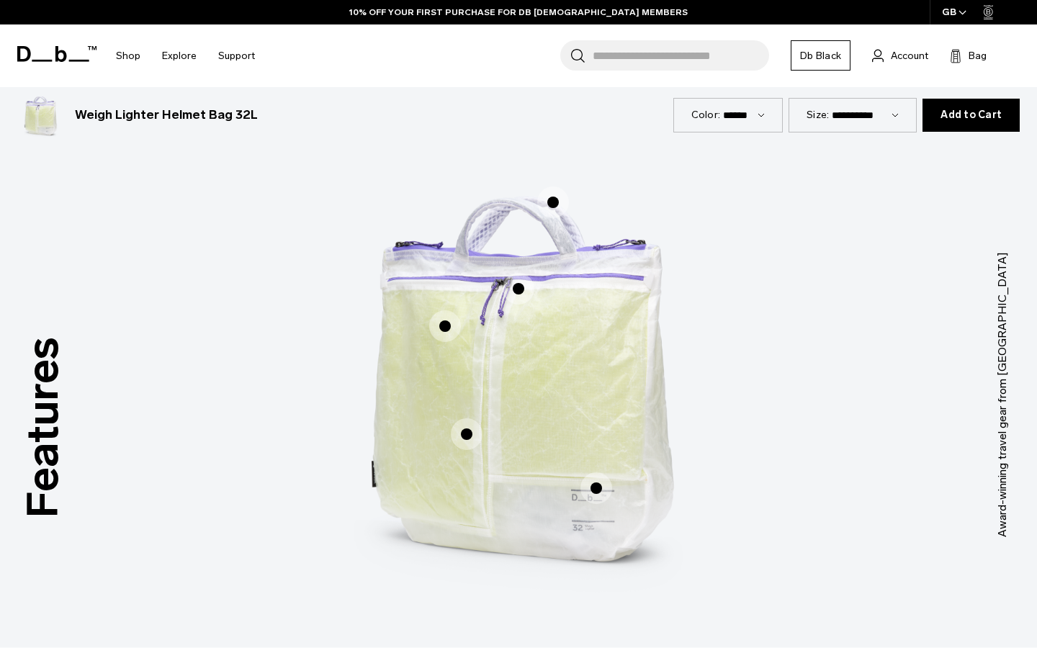  Describe the element at coordinates (977, 55) in the screenshot. I see `span: Bag` at that location.